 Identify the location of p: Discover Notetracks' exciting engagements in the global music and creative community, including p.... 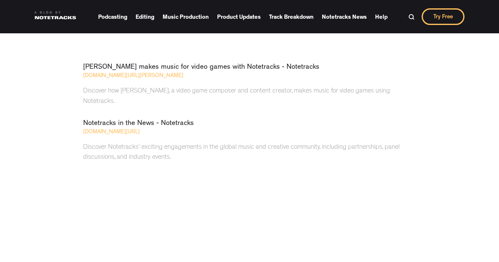
(242, 153).